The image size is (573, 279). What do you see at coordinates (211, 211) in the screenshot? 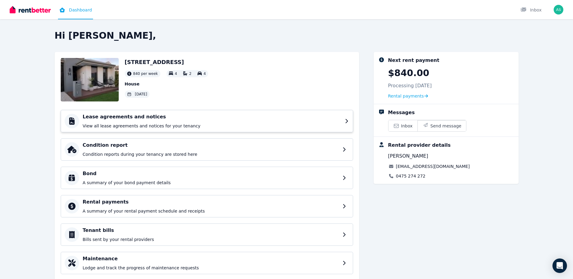
I see `p: A summary of your rental payment schedule and receipts` at bounding box center [211, 211].